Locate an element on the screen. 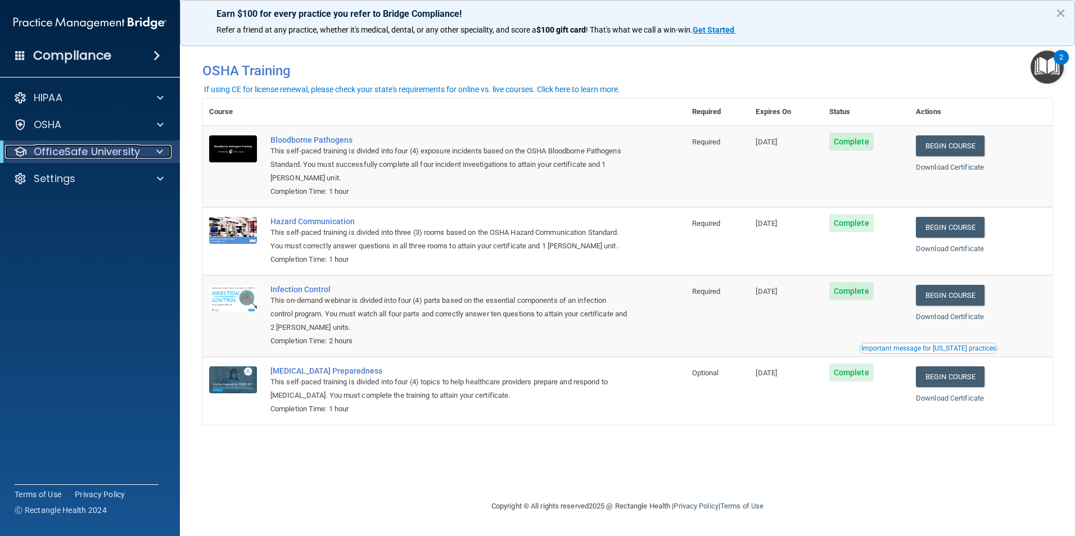  th: Expires On is located at coordinates (786, 112).